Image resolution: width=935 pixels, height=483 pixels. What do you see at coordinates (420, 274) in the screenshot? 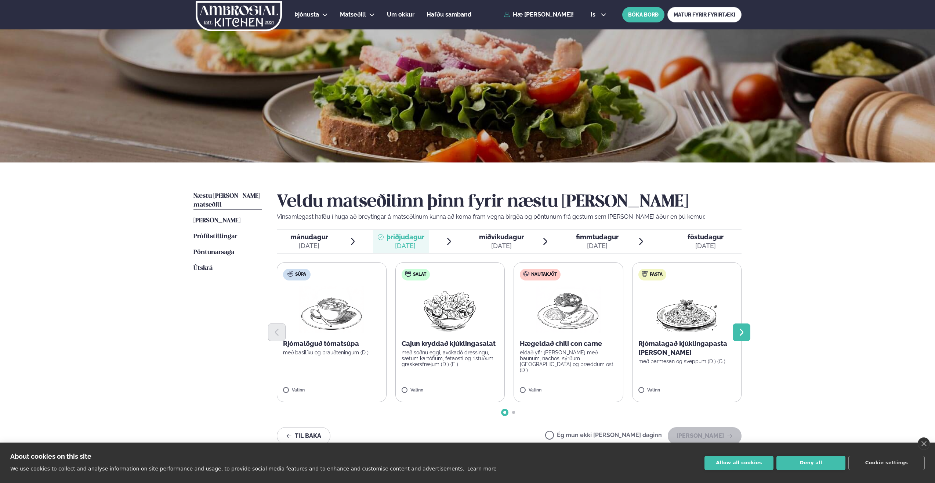
I see `span: Salat` at bounding box center [420, 274].